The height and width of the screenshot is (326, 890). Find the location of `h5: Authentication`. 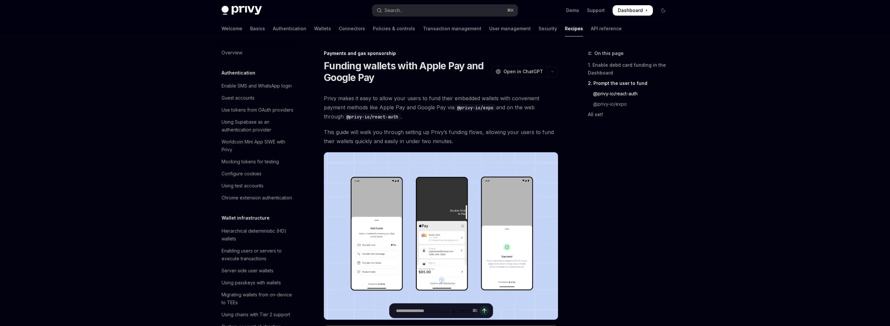

h5: Authentication is located at coordinates (238, 73).